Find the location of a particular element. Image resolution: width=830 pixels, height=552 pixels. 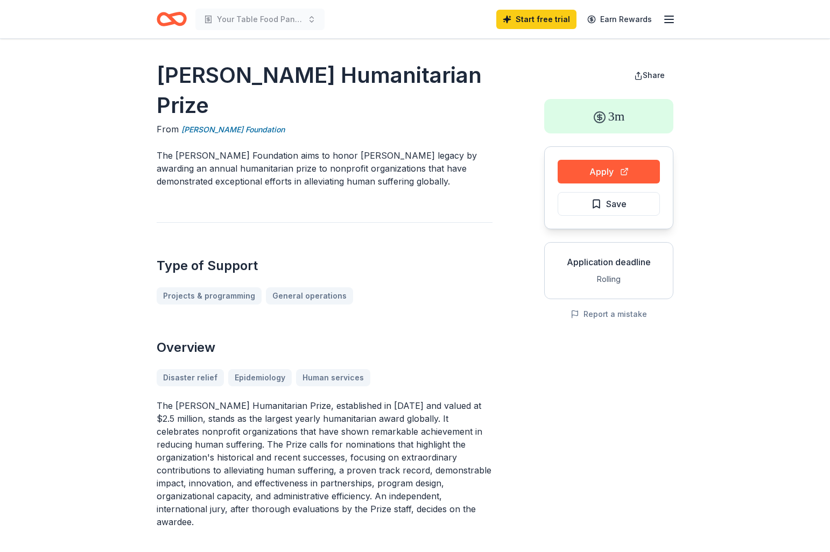

a: Earn Rewards is located at coordinates (620, 19).